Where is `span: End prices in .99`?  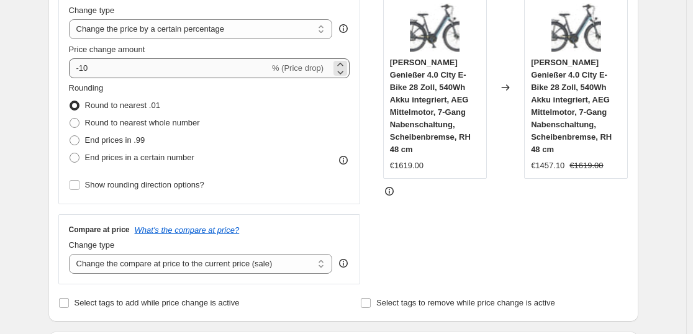 span: End prices in .99 is located at coordinates (115, 140).